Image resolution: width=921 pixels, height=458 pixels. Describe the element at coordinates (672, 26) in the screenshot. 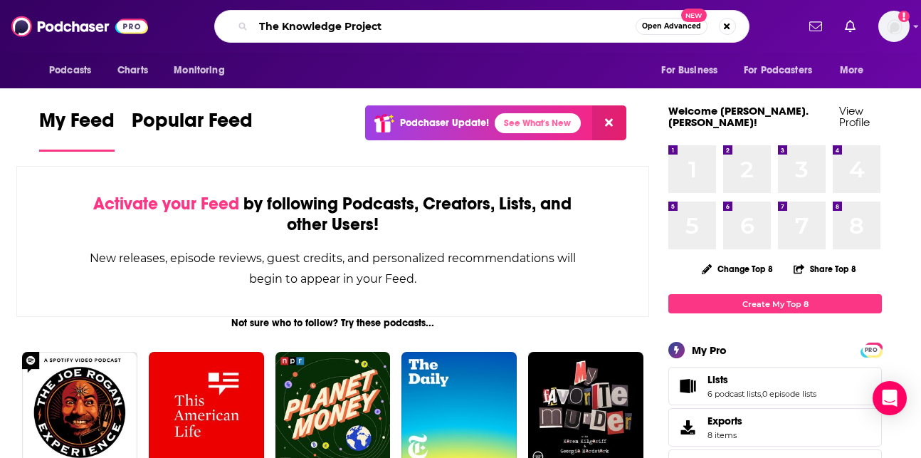

I see `span: Open Advanced` at that location.